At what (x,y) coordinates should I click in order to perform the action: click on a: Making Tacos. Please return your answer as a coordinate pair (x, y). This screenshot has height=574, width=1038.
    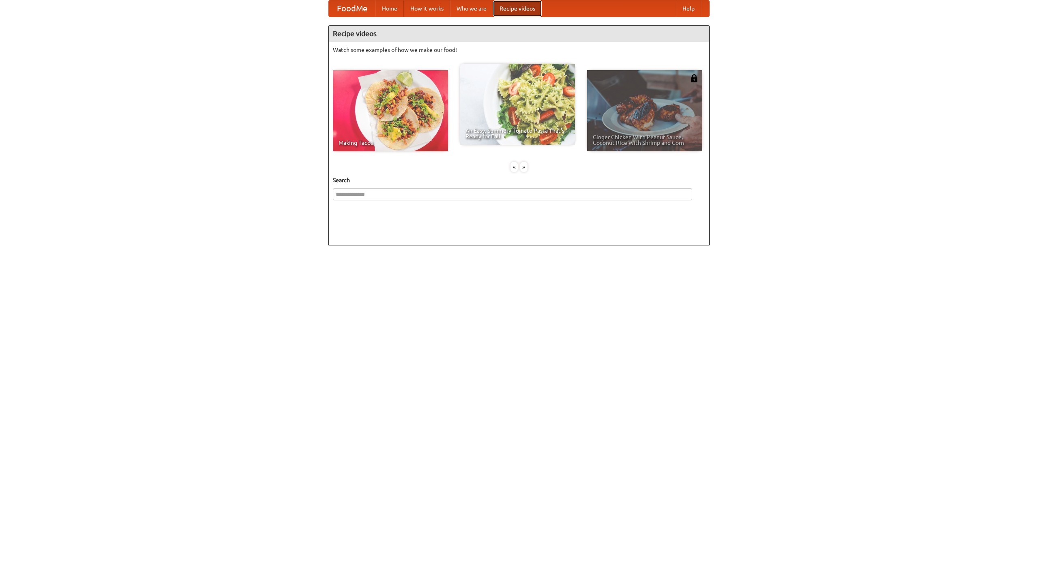
    Looking at the image, I should click on (391, 111).